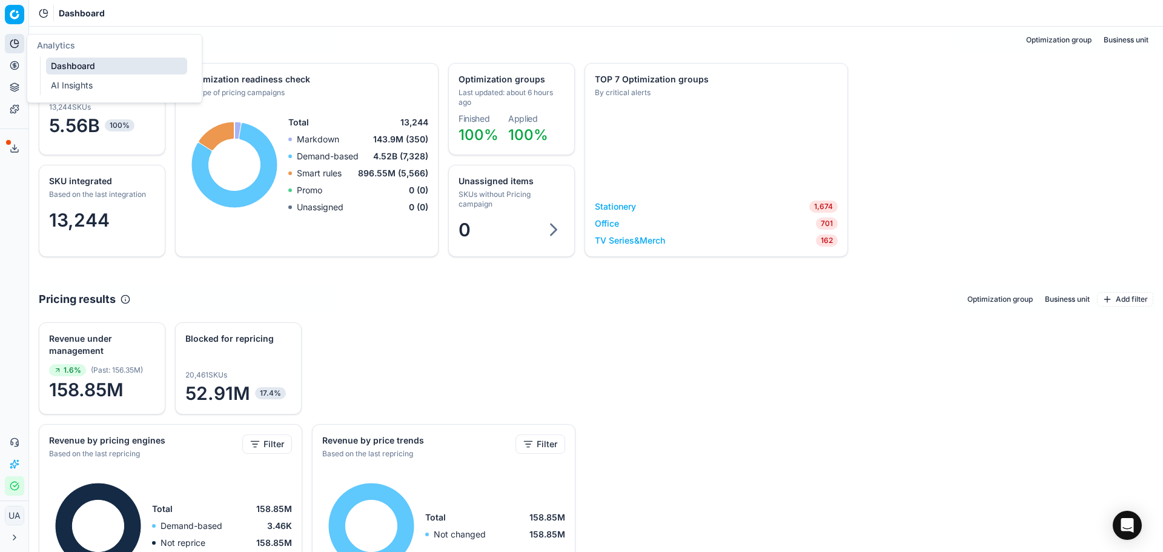 This screenshot has width=1163, height=552. I want to click on nav: breadcrumb, so click(82, 13).